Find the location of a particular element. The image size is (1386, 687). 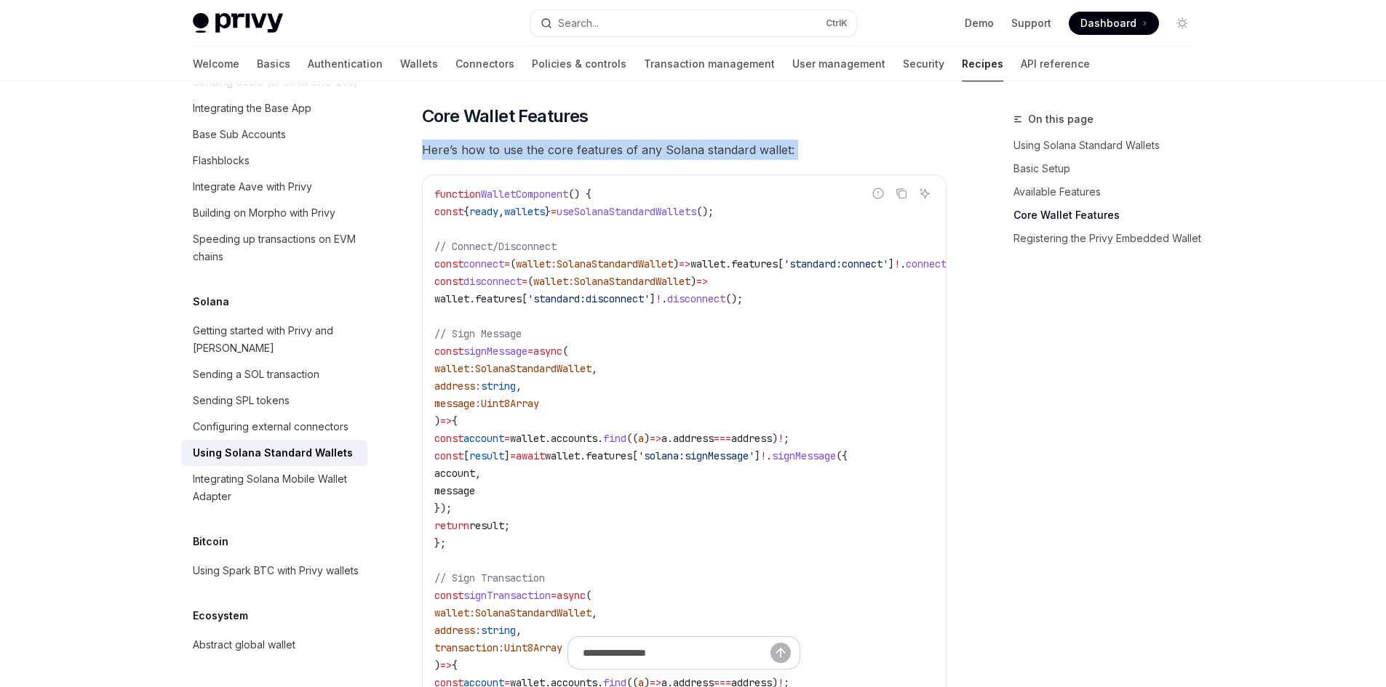

a: Sending a SOL transaction is located at coordinates (274, 375).